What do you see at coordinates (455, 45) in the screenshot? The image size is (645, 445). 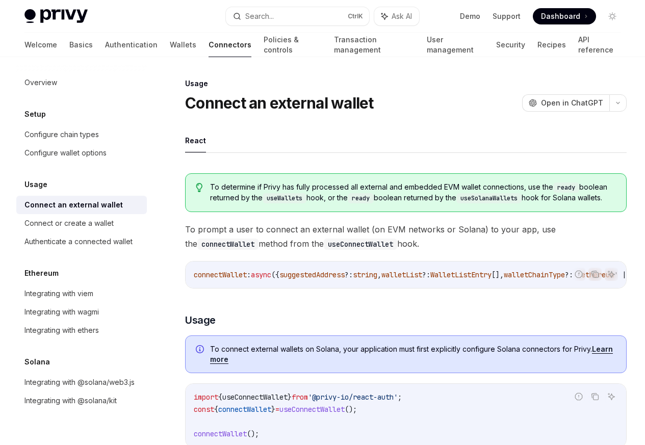 I see `a: User management` at bounding box center [455, 45].